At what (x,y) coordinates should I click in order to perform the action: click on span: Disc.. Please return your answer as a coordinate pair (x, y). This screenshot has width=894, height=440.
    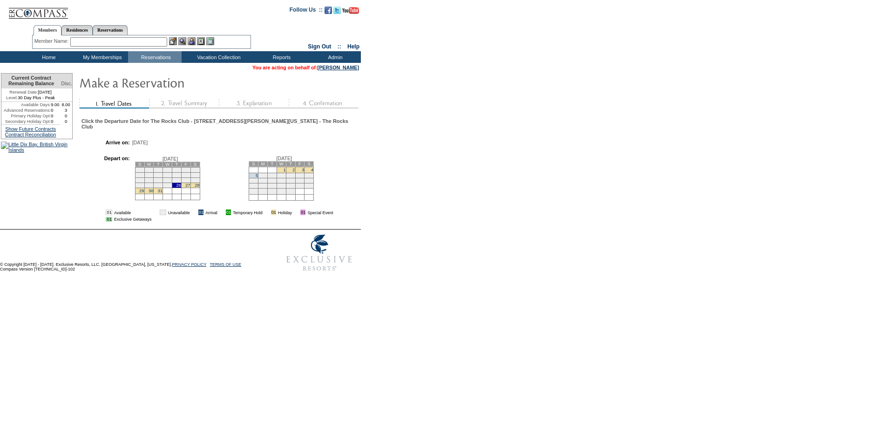
    Looking at the image, I should click on (67, 83).